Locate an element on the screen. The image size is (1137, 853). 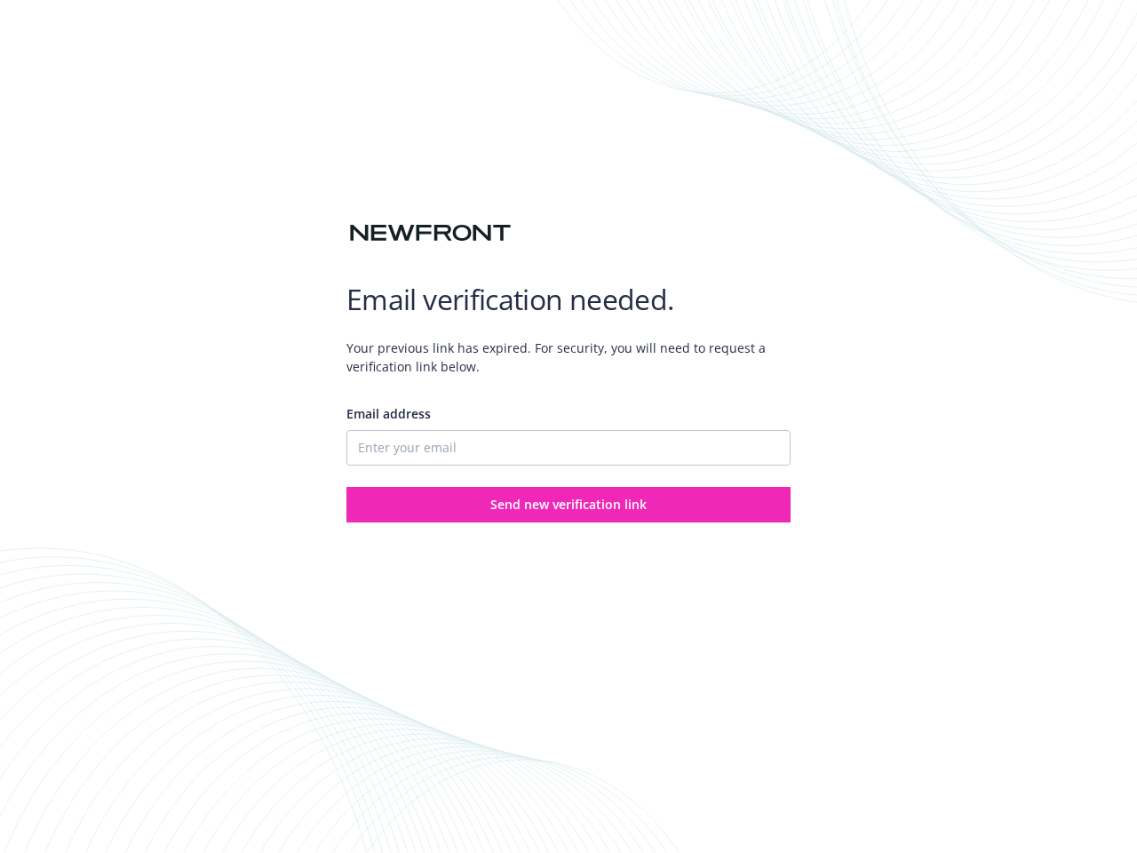
button: Send new verification link is located at coordinates (569, 505).